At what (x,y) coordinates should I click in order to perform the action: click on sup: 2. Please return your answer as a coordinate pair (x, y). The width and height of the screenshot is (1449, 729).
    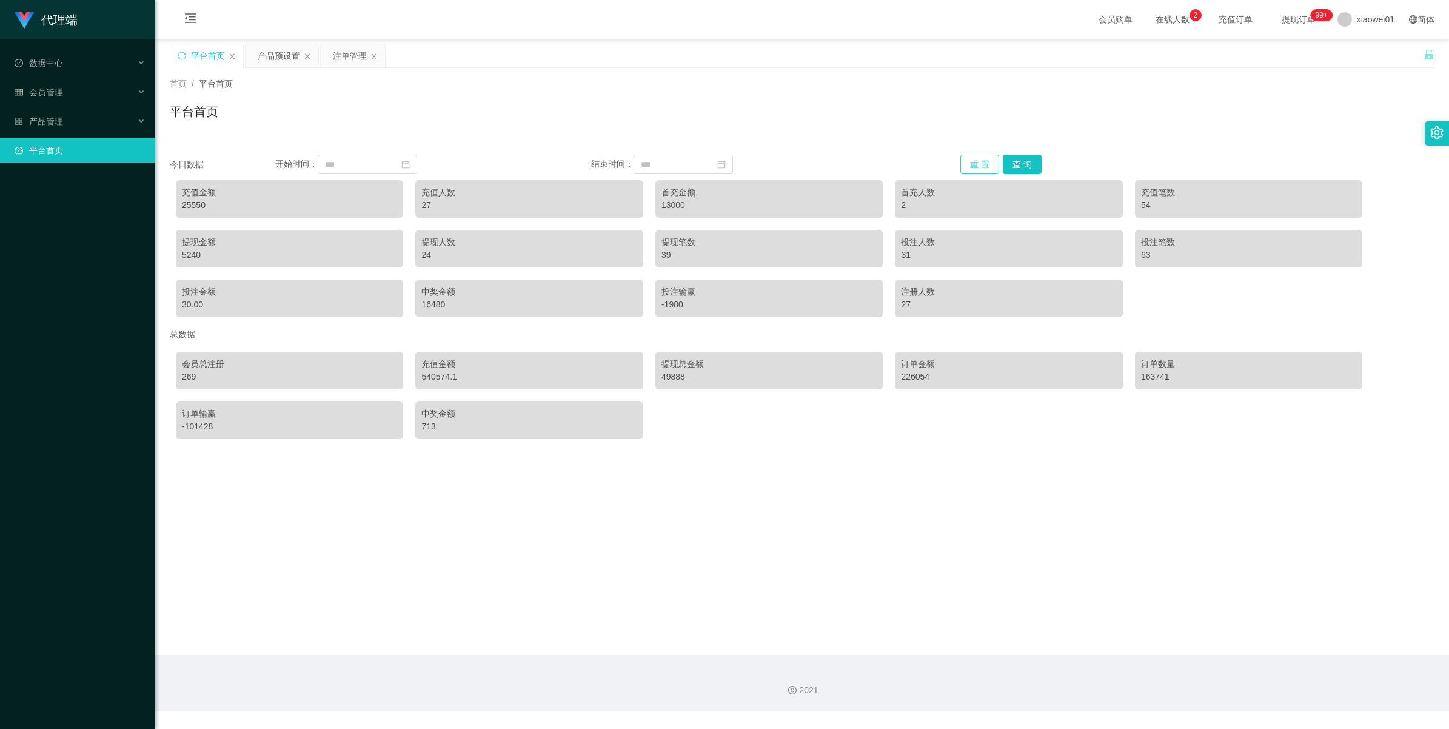
    Looking at the image, I should click on (1196, 15).